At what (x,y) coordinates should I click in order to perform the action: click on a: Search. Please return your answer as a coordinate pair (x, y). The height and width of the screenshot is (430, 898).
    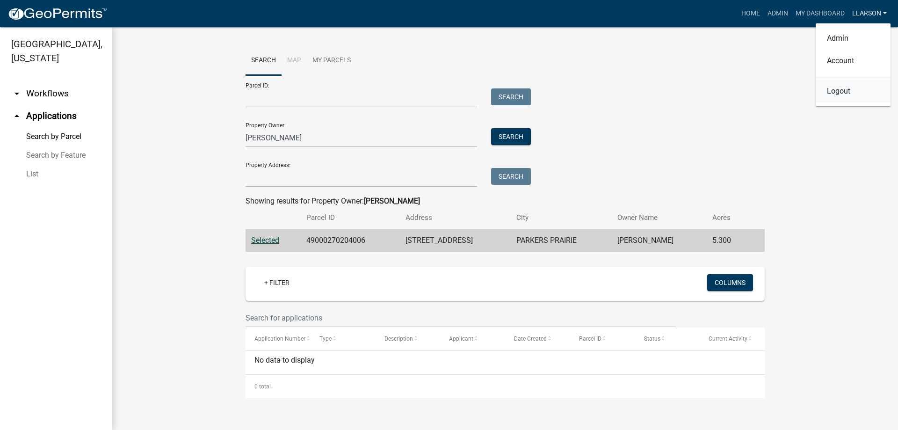
    Looking at the image, I should click on (263, 61).